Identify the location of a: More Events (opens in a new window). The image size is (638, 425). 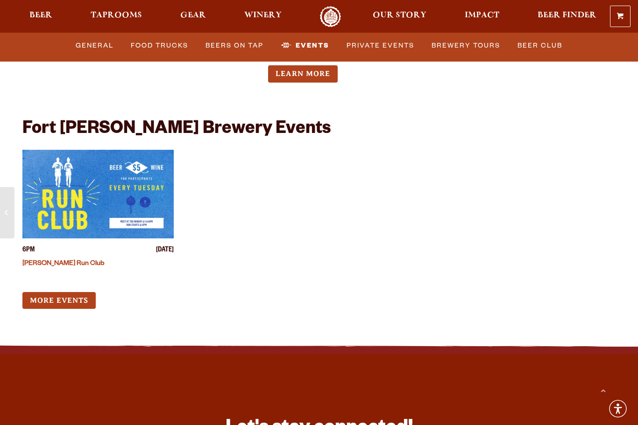
(59, 301).